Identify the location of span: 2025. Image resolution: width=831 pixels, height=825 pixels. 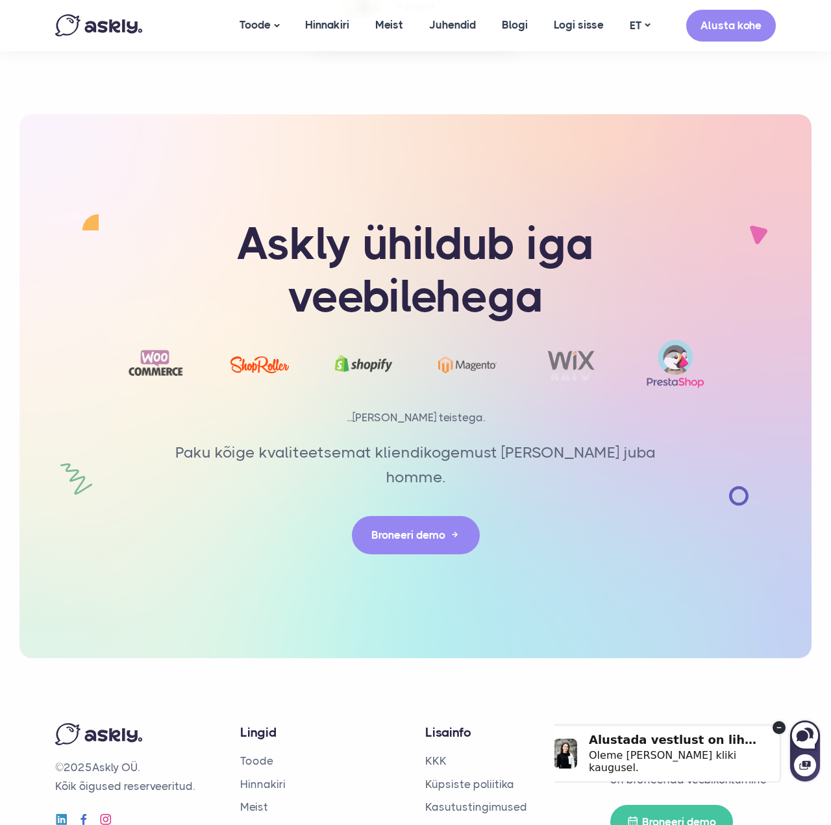
(78, 767).